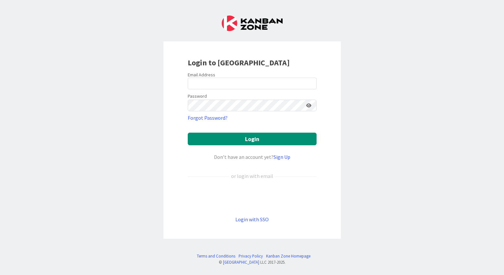 The image size is (504, 275). What do you see at coordinates (207, 118) in the screenshot?
I see `a: Forgot Password?` at bounding box center [207, 118].